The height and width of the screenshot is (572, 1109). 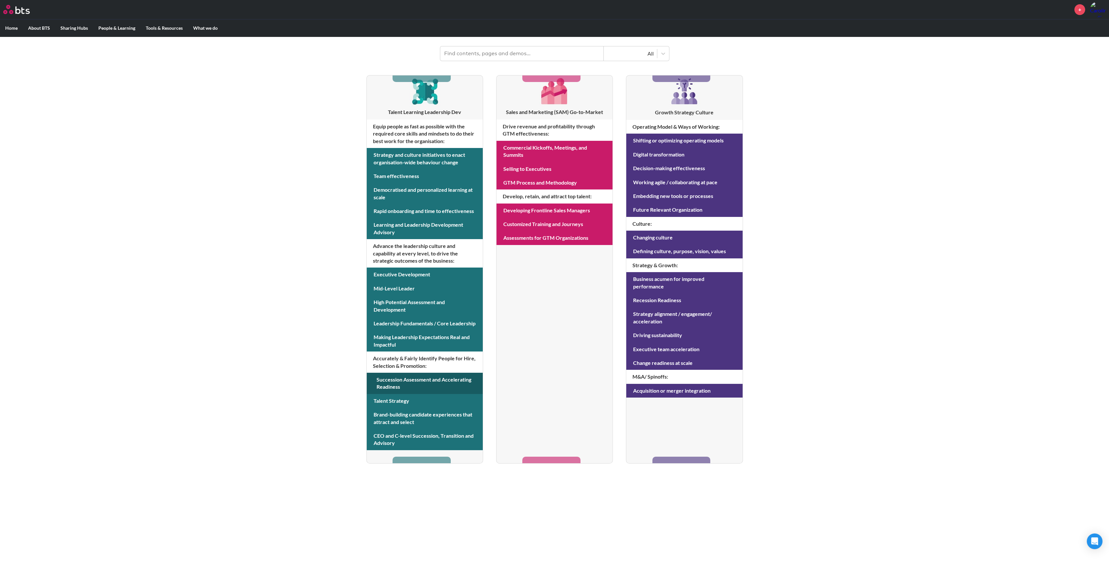 I want to click on h4: Drive revenue and profitability through GTM effectiveness :, so click(x=554, y=130).